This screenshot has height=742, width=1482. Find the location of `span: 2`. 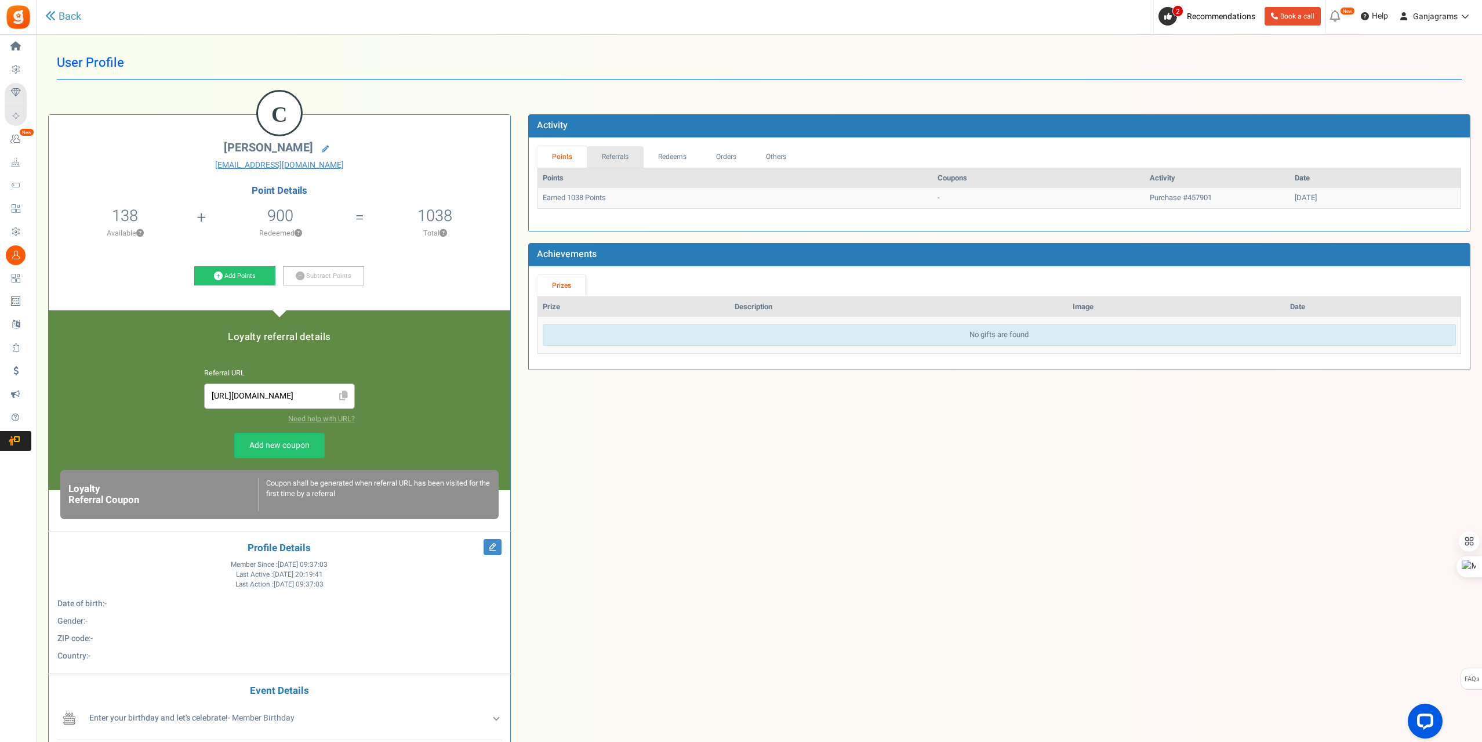

span: 2 is located at coordinates (1178, 11).